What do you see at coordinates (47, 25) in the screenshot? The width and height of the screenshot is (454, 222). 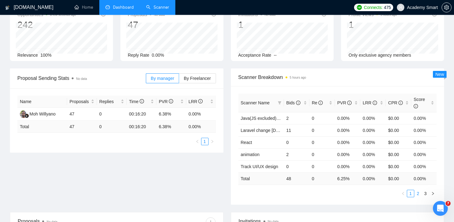 I see `div: 242` at bounding box center [47, 25].